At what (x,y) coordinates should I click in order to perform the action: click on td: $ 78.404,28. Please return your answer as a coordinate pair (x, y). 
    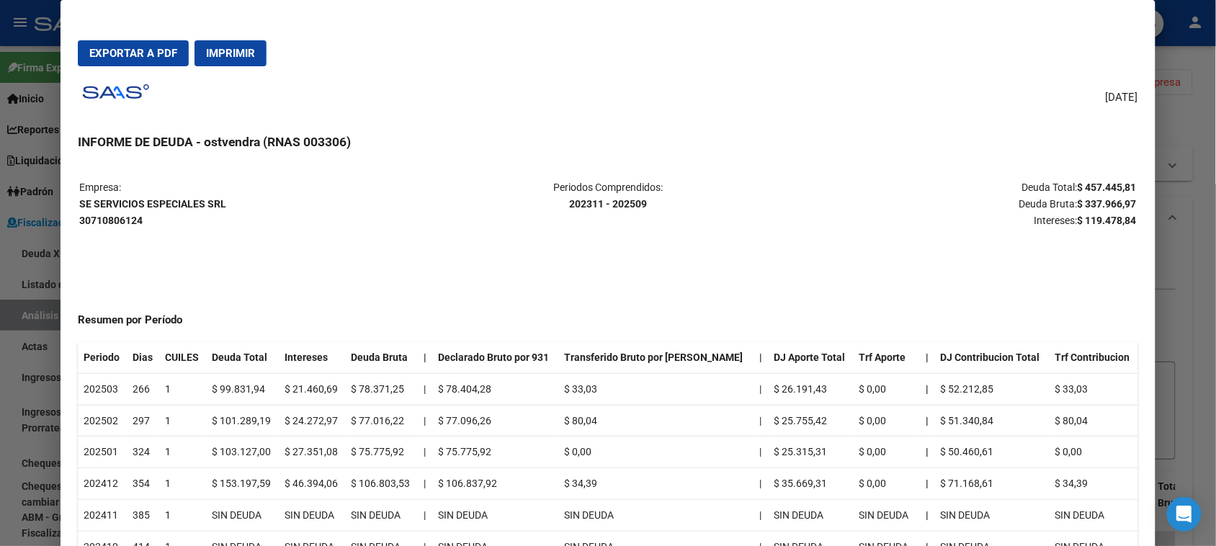
    Looking at the image, I should click on (495, 389).